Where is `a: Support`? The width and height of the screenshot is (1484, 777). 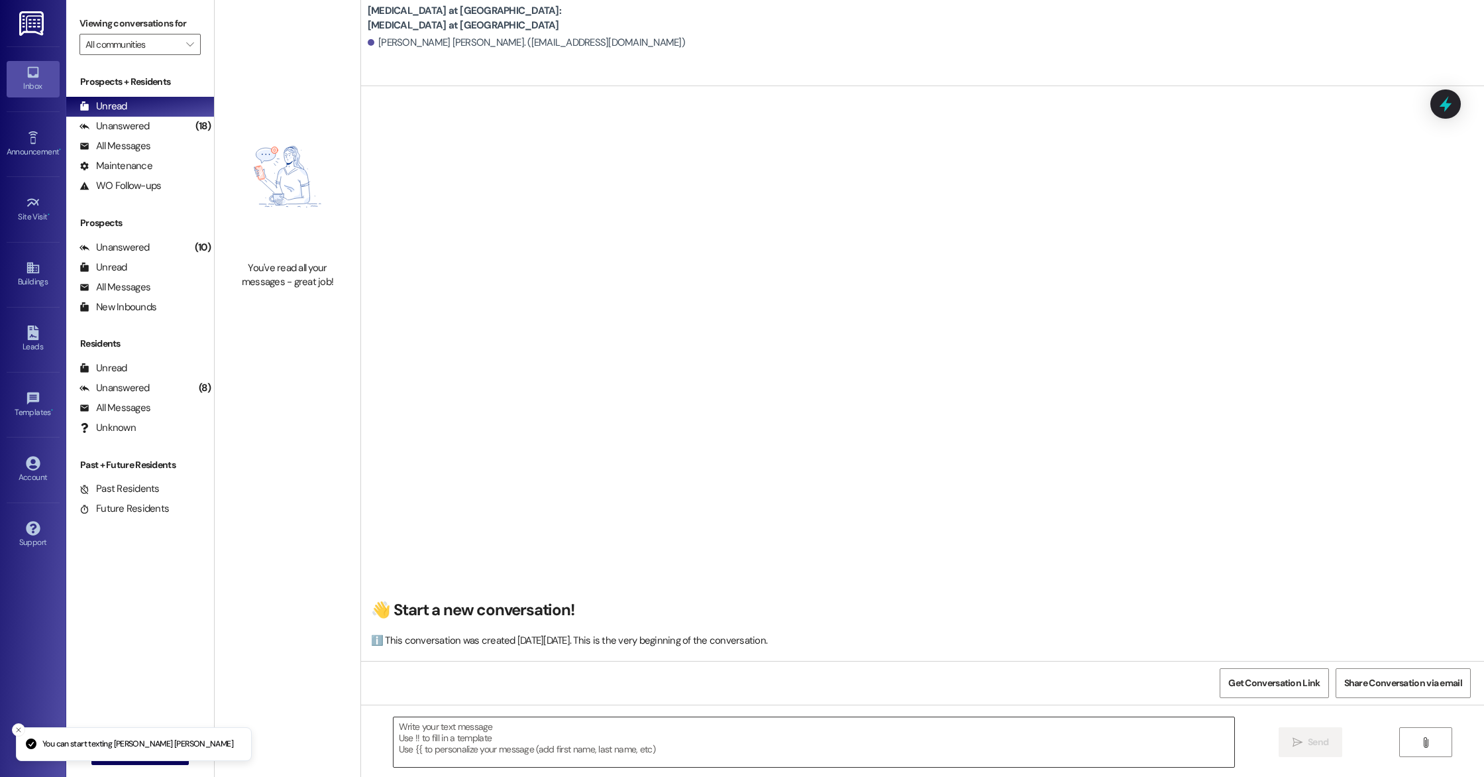 a: Support is located at coordinates (33, 535).